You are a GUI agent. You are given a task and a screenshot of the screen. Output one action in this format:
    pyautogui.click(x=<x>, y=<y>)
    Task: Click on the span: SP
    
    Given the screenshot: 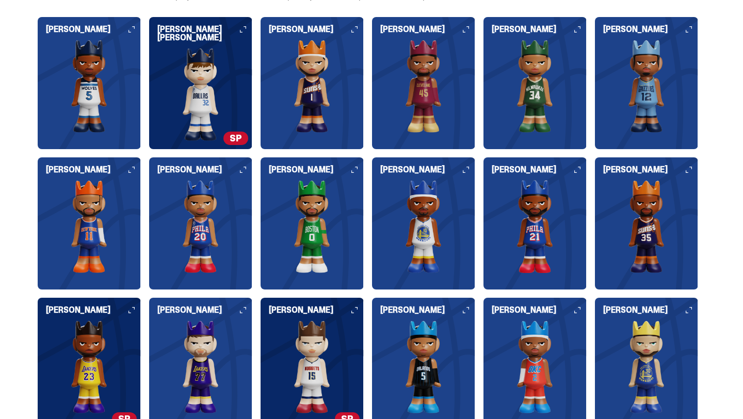 What is the action you would take?
    pyautogui.click(x=236, y=138)
    